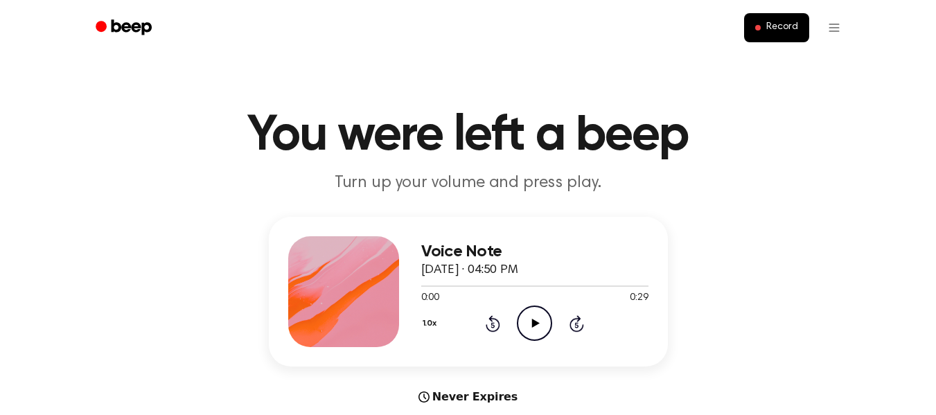 The height and width of the screenshot is (415, 936). I want to click on span: 0:00, so click(430, 298).